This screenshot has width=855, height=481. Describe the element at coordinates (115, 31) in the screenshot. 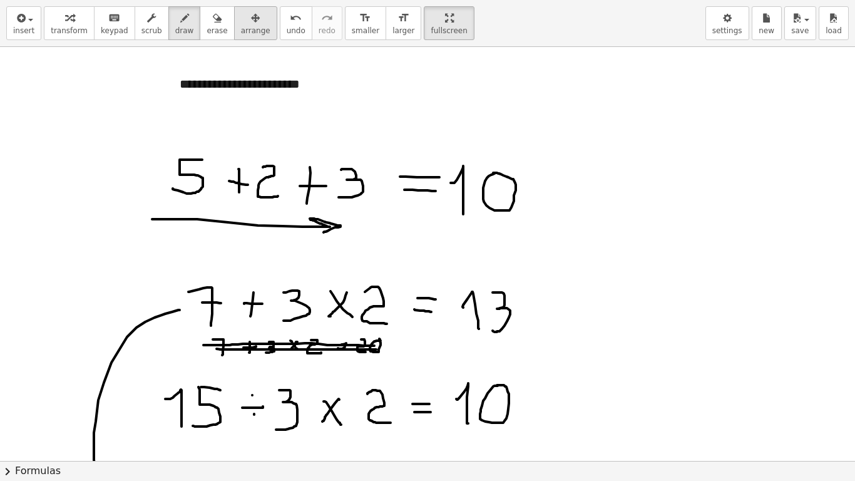

I see `span: keypad` at that location.